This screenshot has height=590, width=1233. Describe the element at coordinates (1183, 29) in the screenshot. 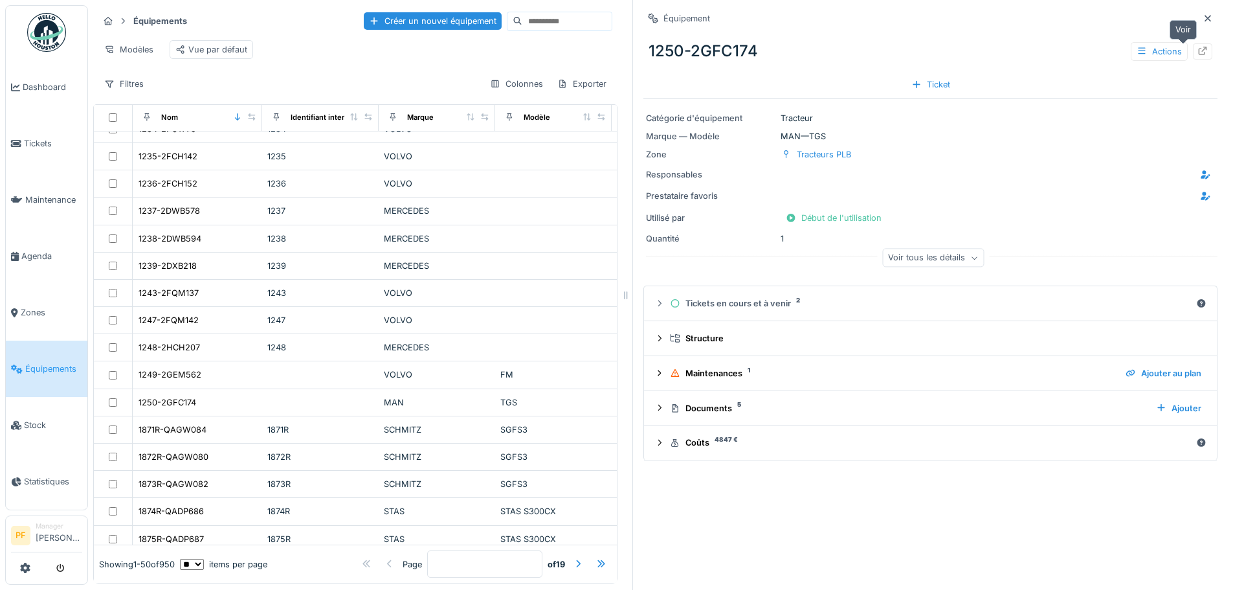

I see `div: Voir` at that location.